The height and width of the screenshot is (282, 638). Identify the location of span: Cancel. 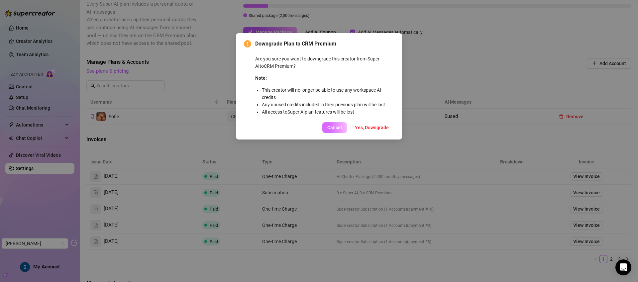
(335, 128).